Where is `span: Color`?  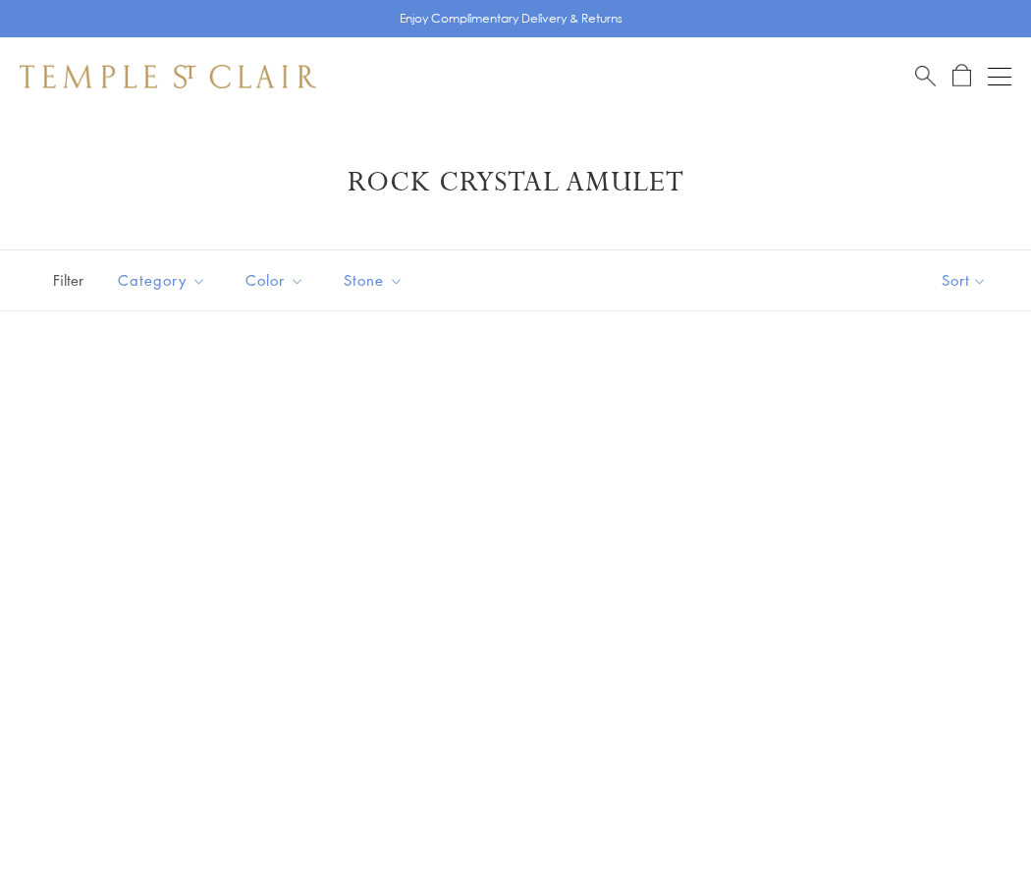
span: Color is located at coordinates (277, 280).